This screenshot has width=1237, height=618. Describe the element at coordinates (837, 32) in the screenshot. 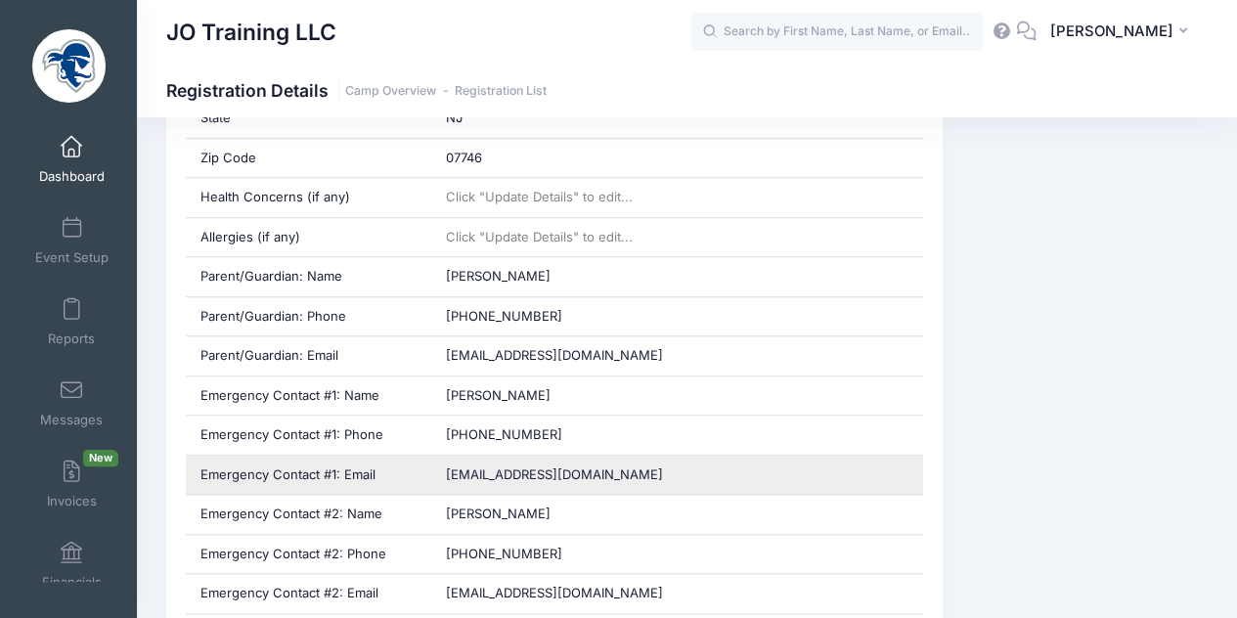

I see `input: Search by First Name, Last Name, or Email...` at that location.